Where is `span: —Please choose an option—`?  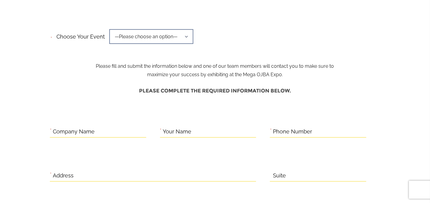 span: —Please choose an option— is located at coordinates (151, 36).